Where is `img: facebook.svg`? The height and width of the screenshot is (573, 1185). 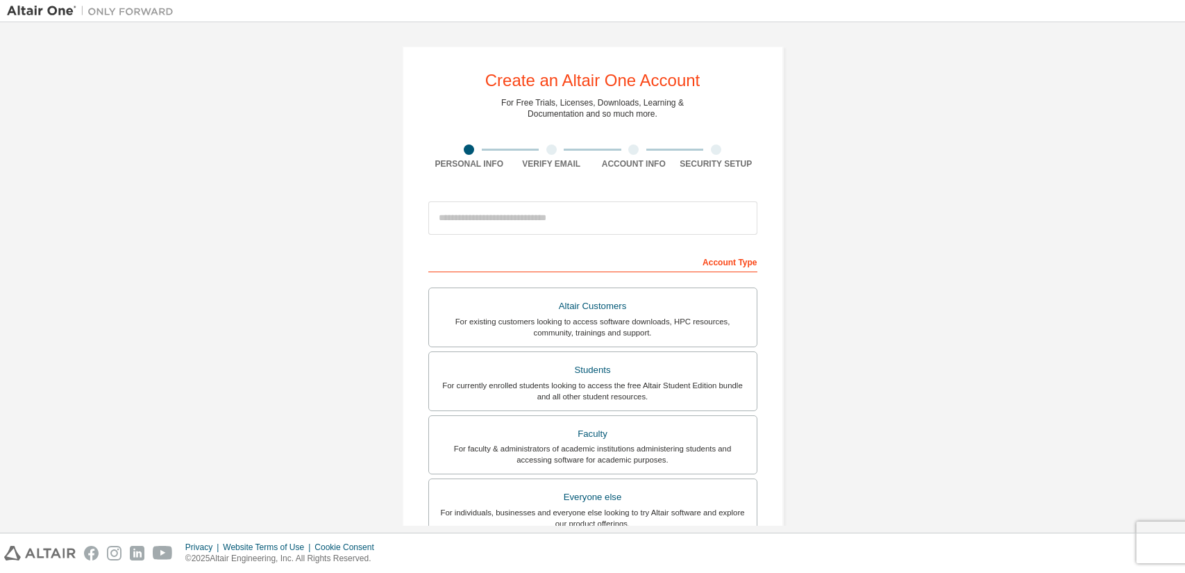
img: facebook.svg is located at coordinates (91, 553).